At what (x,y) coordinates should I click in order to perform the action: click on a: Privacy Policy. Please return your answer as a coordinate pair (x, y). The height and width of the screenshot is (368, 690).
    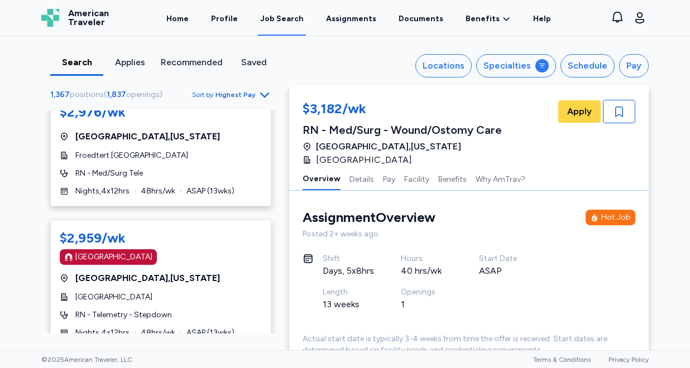
    Looking at the image, I should click on (628, 360).